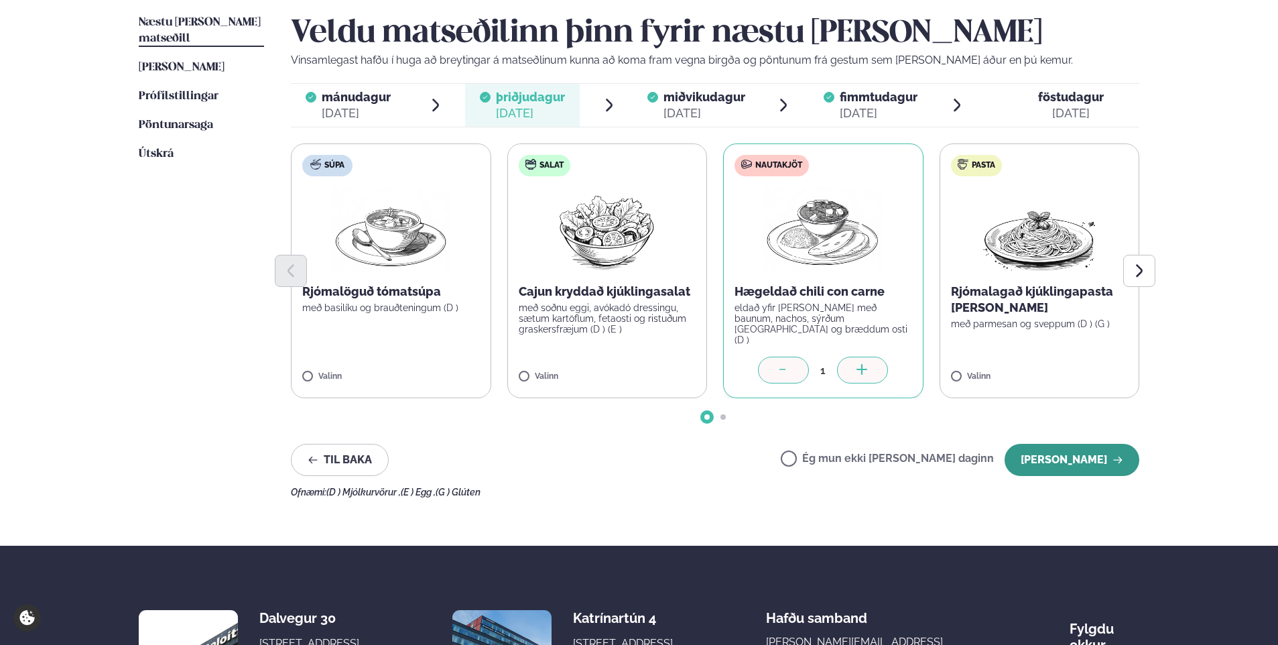 This screenshot has height=645, width=1278. Describe the element at coordinates (178, 97) in the screenshot. I see `a: Prófílstillingar` at that location.